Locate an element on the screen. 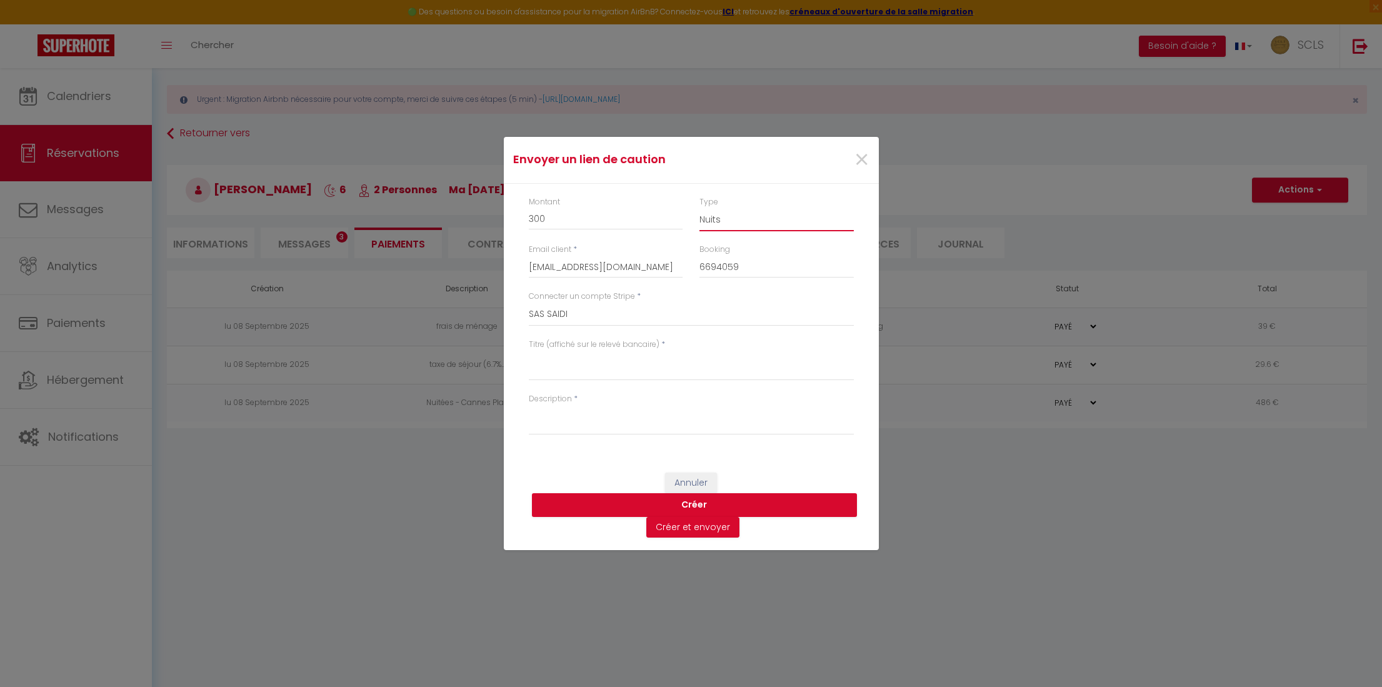  h4: Envoyer un lien de caution is located at coordinates (629, 159).